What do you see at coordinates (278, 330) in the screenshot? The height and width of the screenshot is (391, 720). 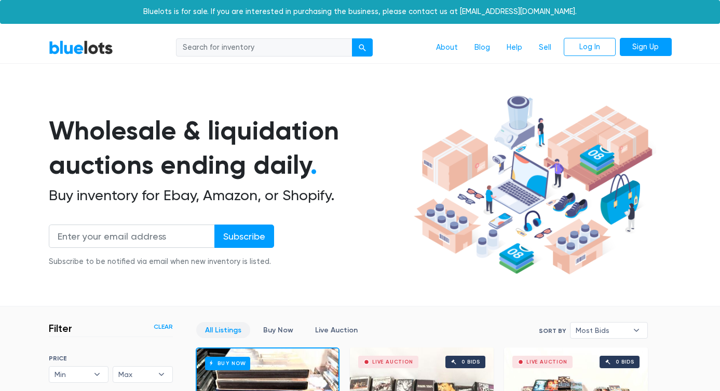 I see `a: Buy Now` at bounding box center [278, 330].